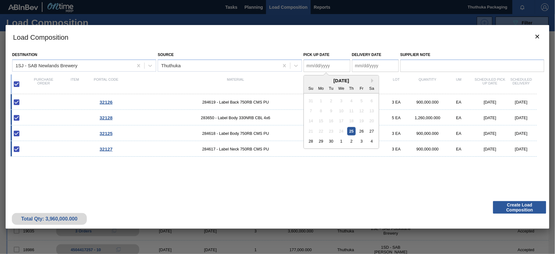 The height and width of the screenshot is (254, 555). I want to click on div: Not available Saturday, September 6th, 2025, so click(372, 100).